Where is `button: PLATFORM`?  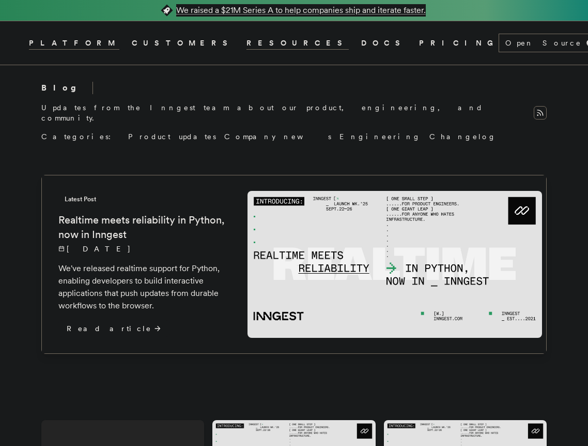
button: PLATFORM is located at coordinates (74, 43).